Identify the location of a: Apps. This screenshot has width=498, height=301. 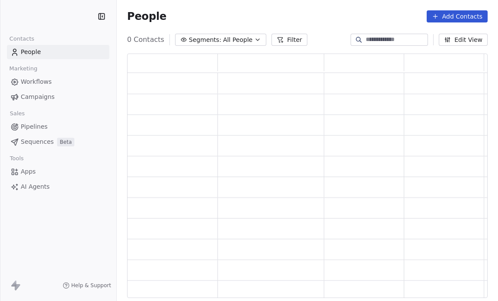
(58, 172).